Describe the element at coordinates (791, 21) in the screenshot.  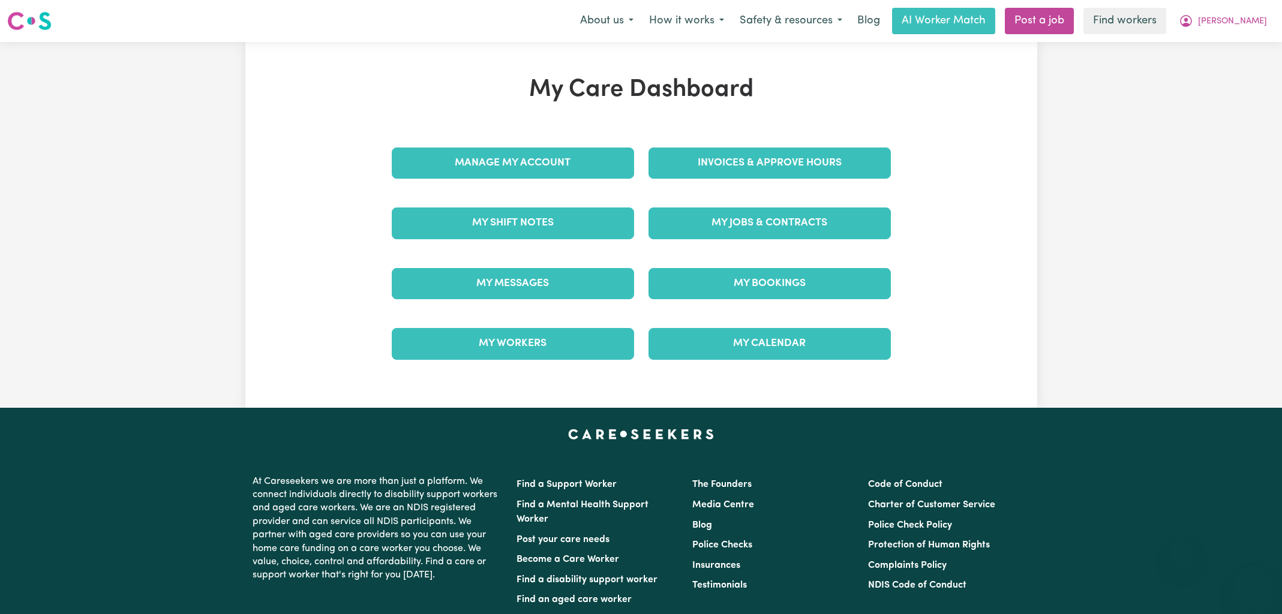
I see `button: Safety & resources` at that location.